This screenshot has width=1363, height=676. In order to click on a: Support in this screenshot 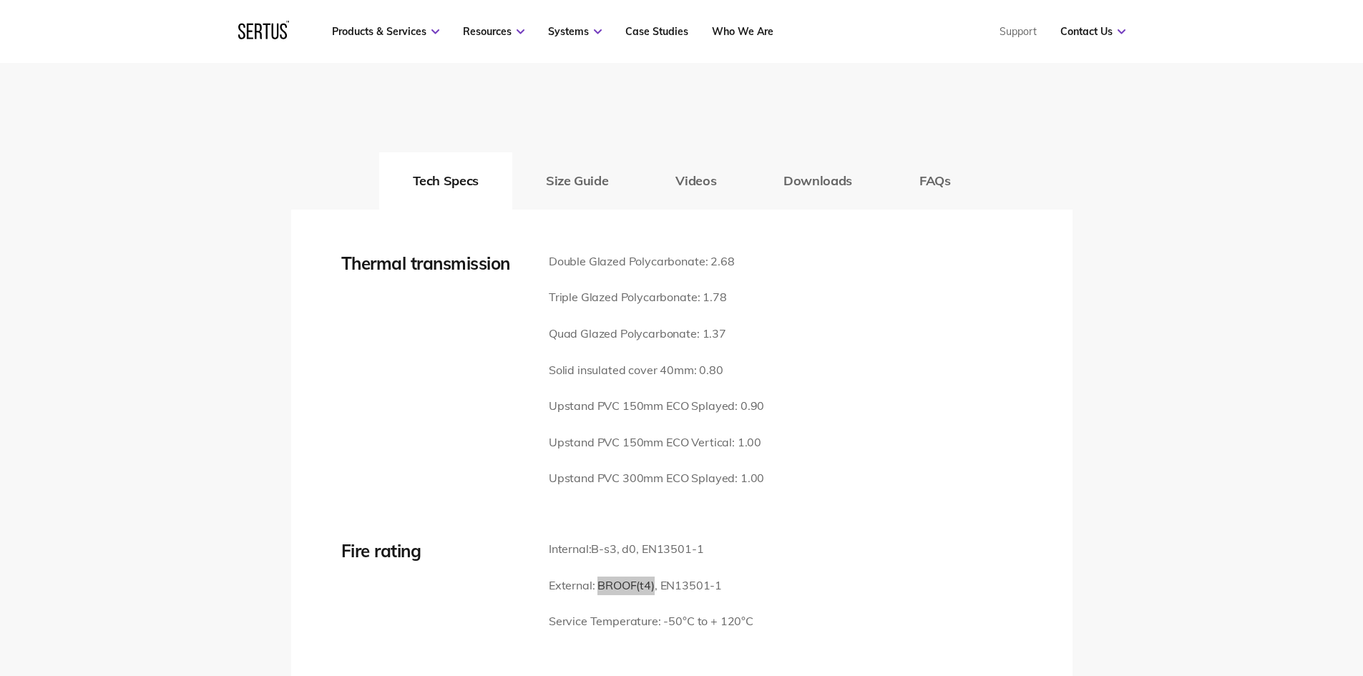, I will do `click(1018, 31)`.